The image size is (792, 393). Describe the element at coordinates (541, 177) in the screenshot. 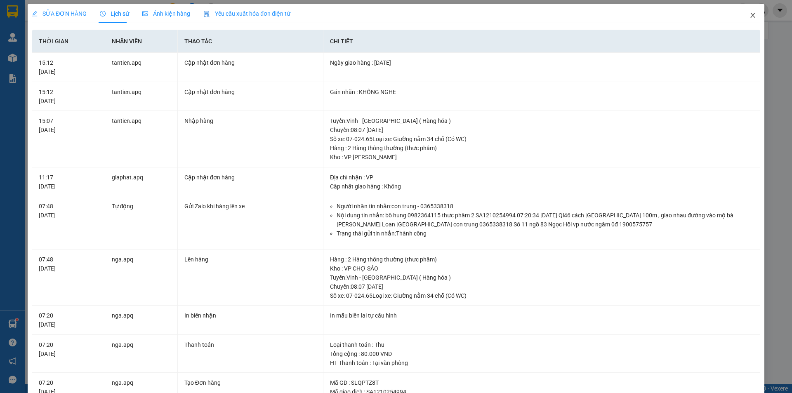

I see `div: Địa chỉ nhận : VP` at that location.